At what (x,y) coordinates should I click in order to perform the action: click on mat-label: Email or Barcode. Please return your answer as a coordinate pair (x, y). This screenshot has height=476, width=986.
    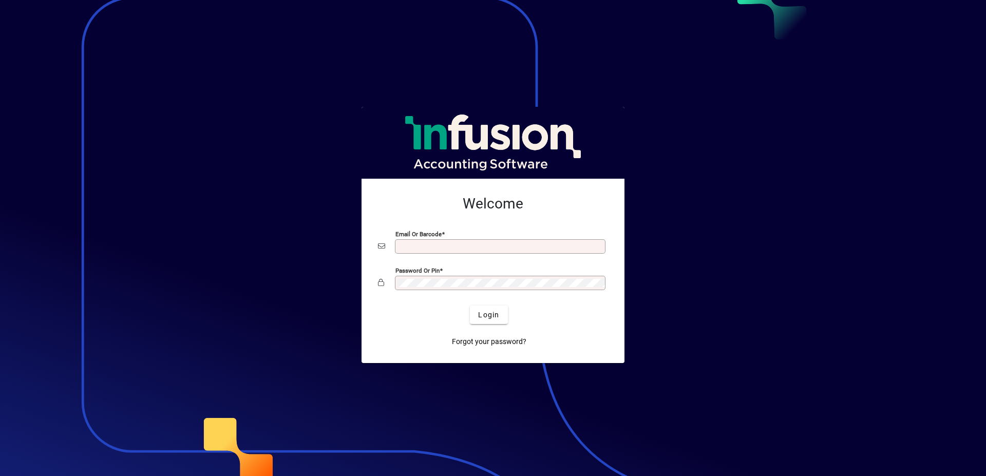
    Looking at the image, I should click on (419, 234).